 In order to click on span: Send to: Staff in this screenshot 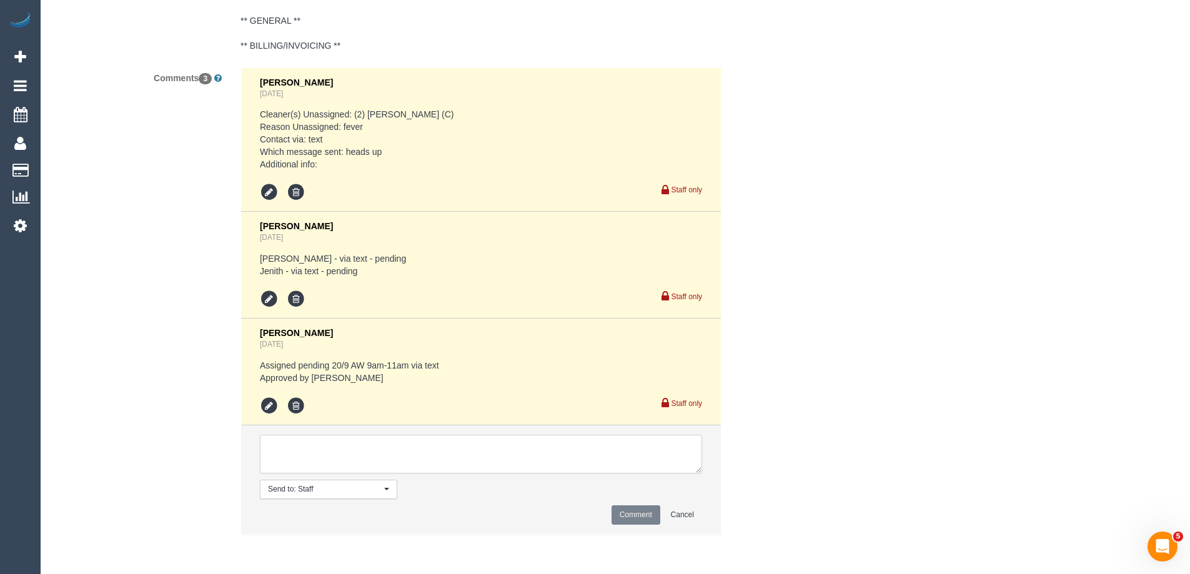, I will do `click(324, 489)`.